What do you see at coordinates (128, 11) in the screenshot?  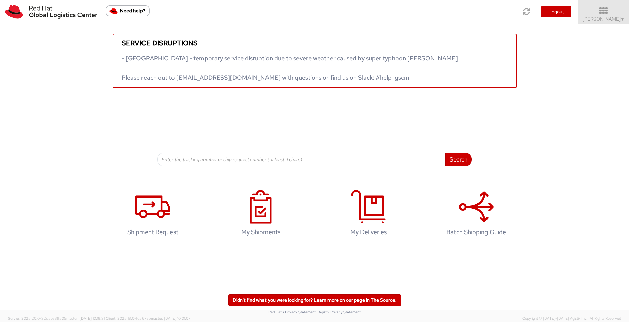 I see `button: Need help?` at bounding box center [128, 11].